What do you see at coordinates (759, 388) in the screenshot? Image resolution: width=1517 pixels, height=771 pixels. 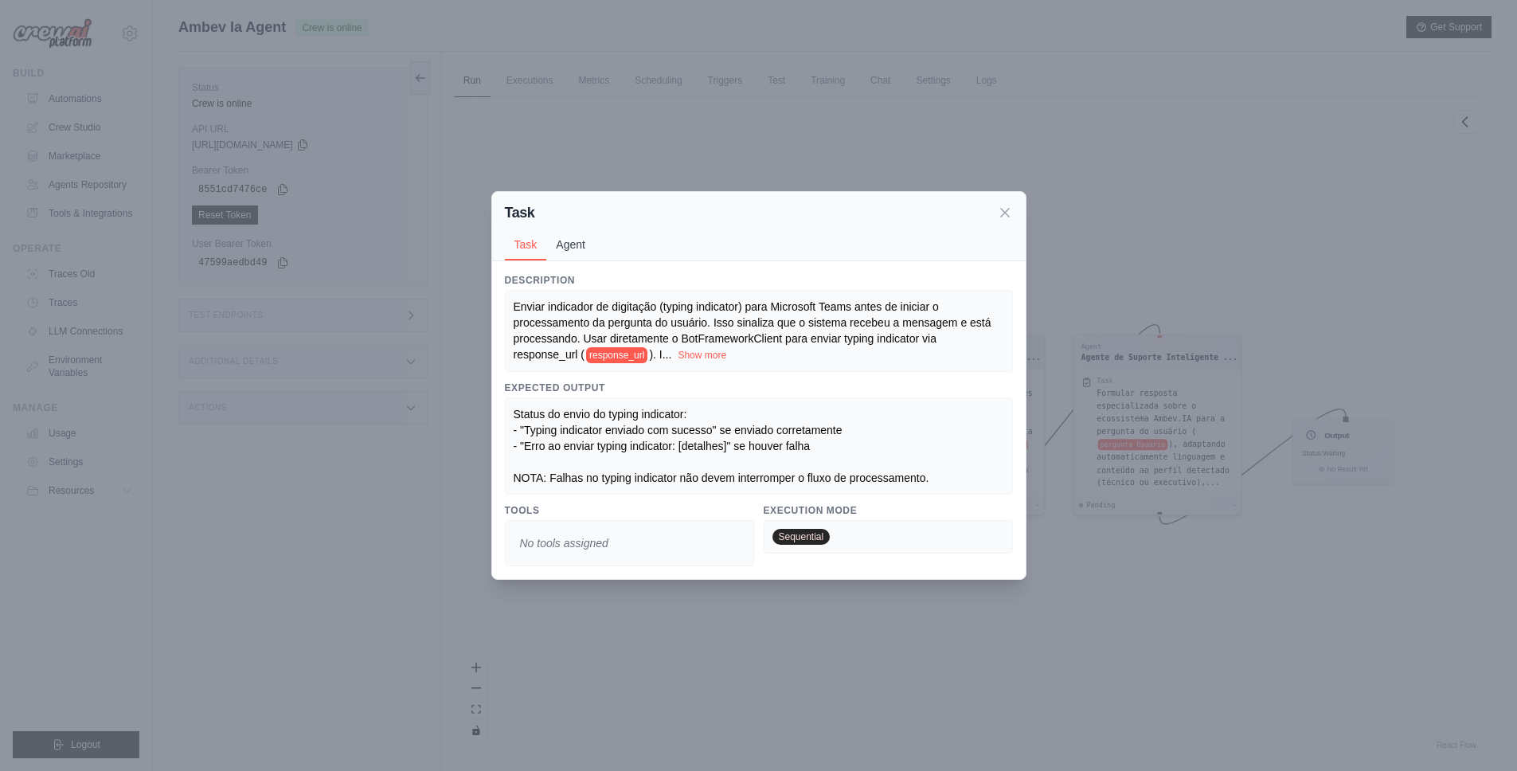 I see `h3: Expected Output` at bounding box center [759, 388].